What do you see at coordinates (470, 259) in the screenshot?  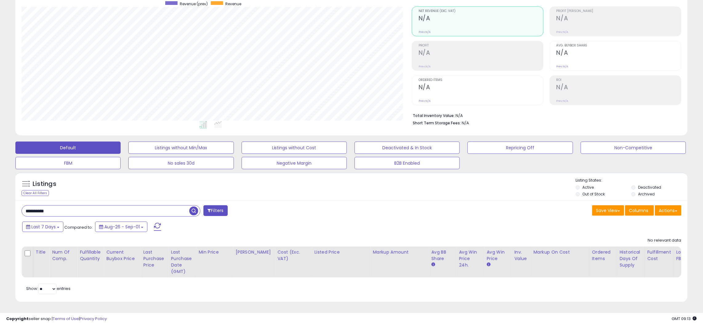 I see `div: Avg Win Price 24h.` at bounding box center [470, 259].